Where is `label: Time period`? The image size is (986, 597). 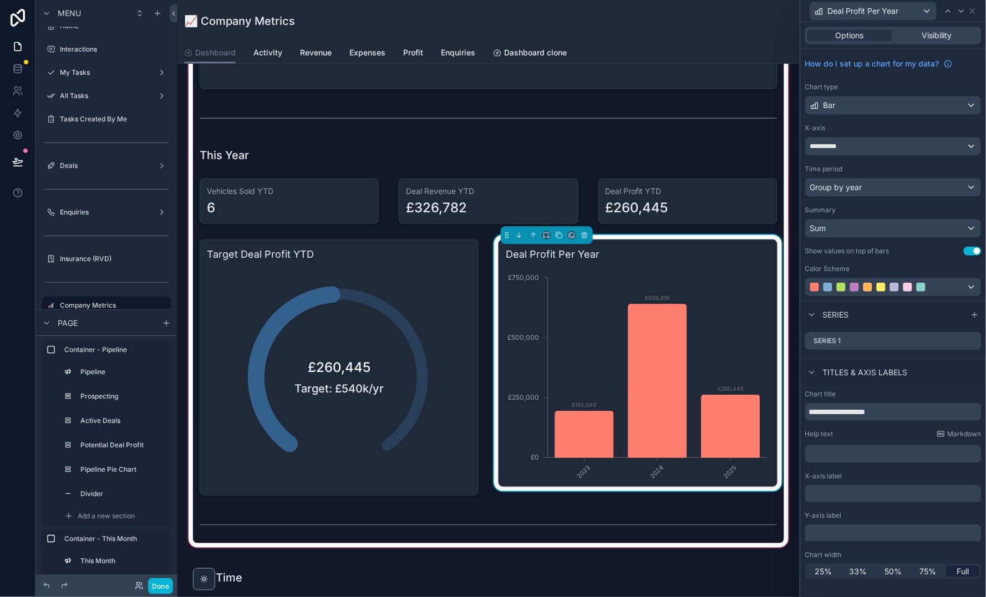 label: Time period is located at coordinates (824, 169).